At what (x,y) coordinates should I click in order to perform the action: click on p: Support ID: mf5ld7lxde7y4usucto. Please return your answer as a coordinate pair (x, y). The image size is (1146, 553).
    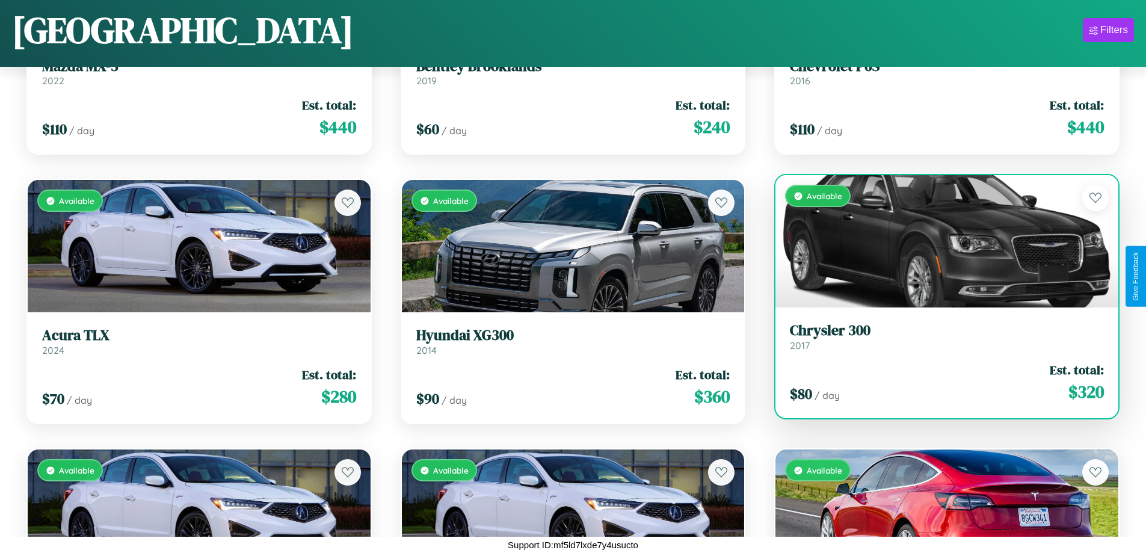
    Looking at the image, I should click on (573, 545).